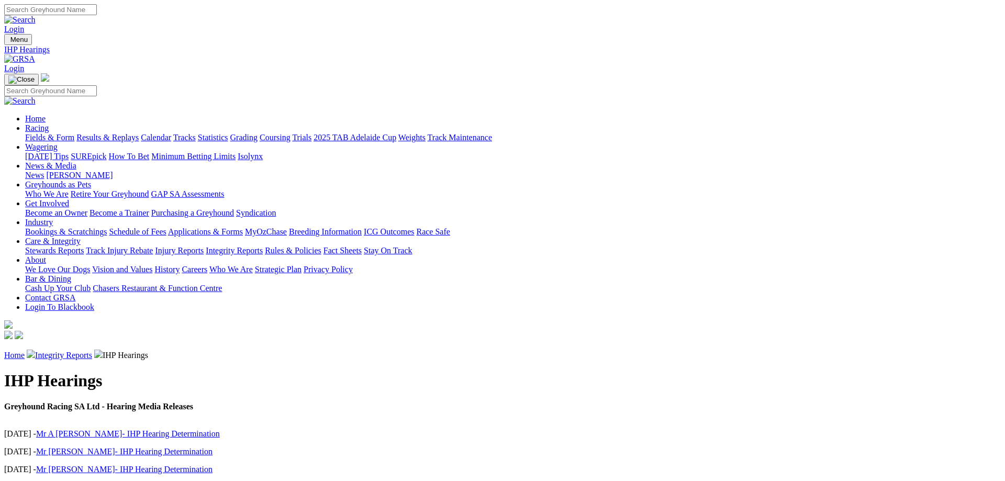 The image size is (1005, 481). What do you see at coordinates (205, 231) in the screenshot?
I see `a: Applications & Forms` at bounding box center [205, 231].